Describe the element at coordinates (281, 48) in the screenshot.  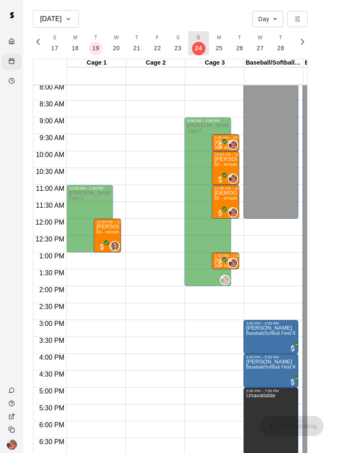
I see `p: 28` at that location.